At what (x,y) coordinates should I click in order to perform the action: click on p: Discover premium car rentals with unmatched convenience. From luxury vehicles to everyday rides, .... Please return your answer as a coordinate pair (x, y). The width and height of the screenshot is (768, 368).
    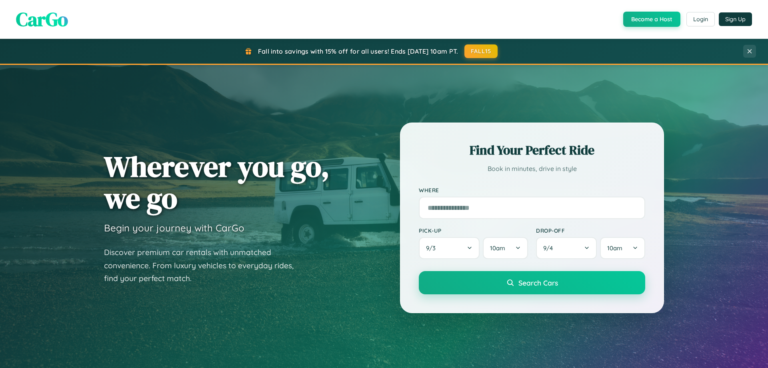
    Looking at the image, I should click on (204, 265).